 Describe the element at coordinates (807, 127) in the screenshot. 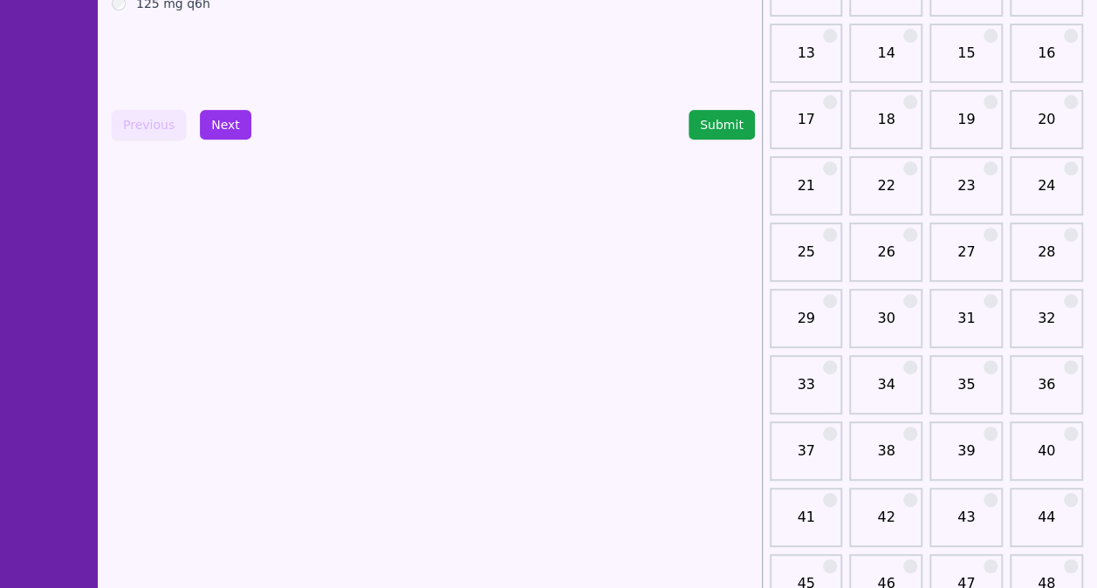

I see `a: 17` at that location.